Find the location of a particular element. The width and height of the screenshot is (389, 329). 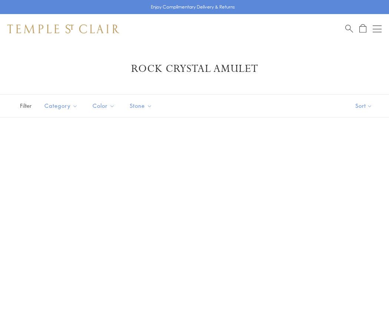

span: Category is located at coordinates (62, 106).